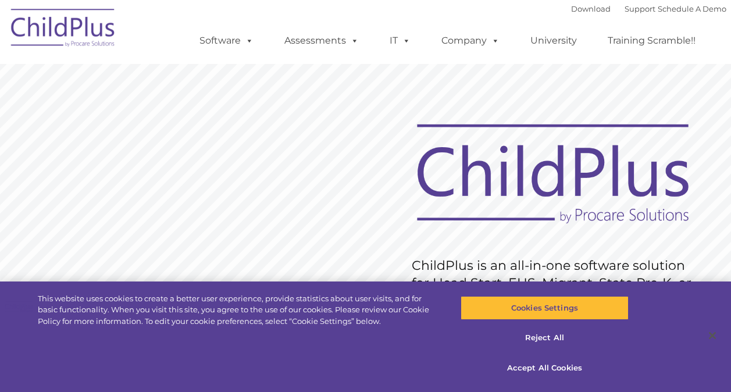  Describe the element at coordinates (640, 9) in the screenshot. I see `a: Support` at that location.